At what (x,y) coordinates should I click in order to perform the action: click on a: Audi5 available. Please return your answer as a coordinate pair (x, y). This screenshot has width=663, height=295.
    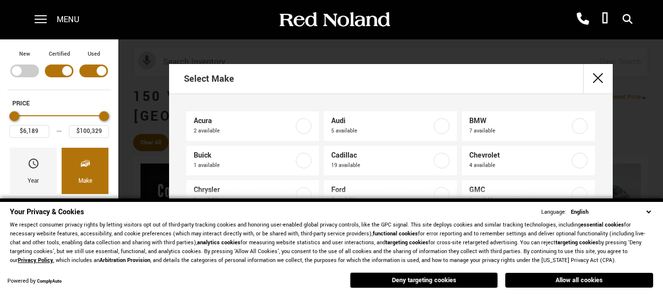
    Looking at the image, I should click on (390, 126).